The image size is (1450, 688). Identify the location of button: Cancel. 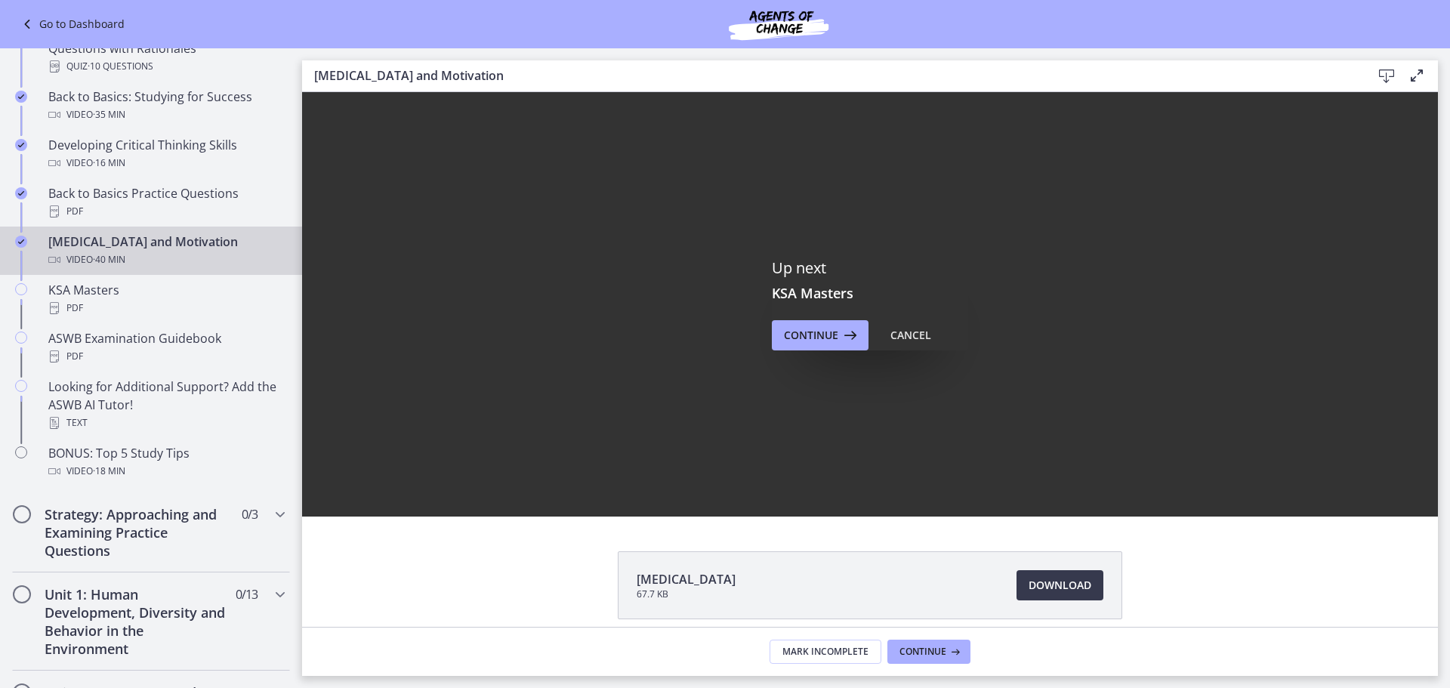
(911, 335).